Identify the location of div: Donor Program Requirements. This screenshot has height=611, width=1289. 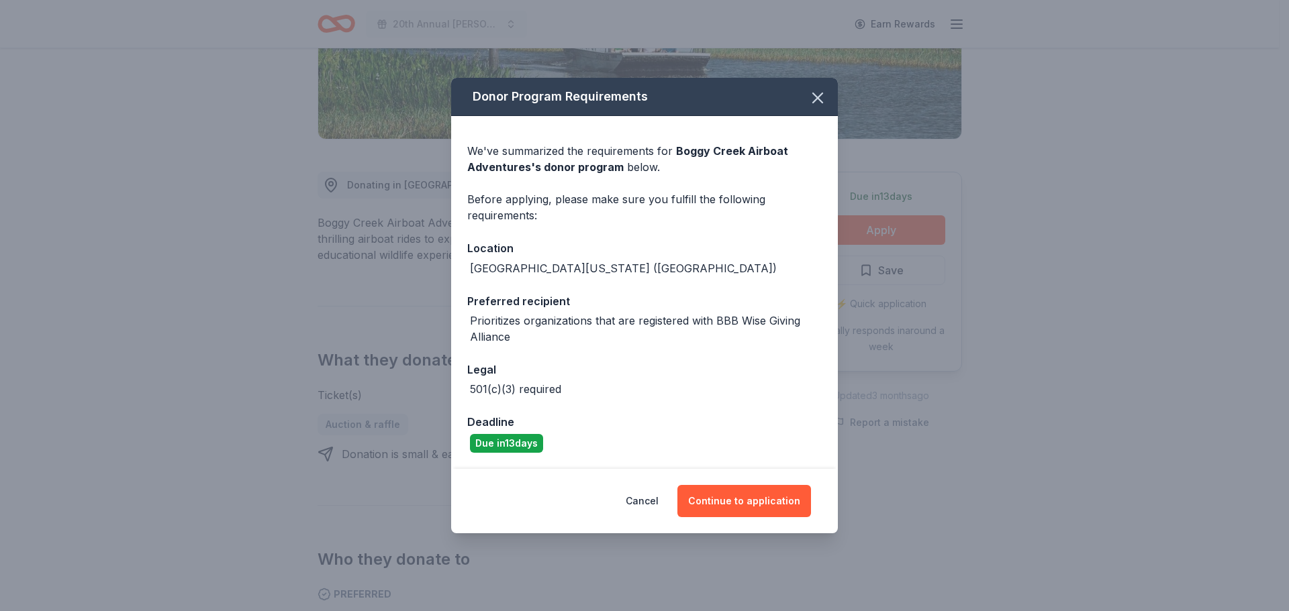
(644, 97).